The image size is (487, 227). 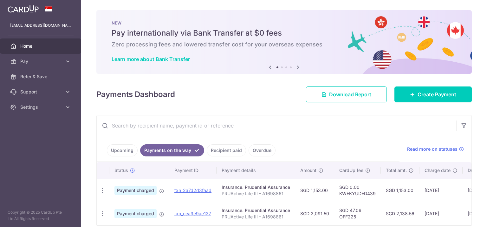 What do you see at coordinates (308, 170) in the screenshot?
I see `span: Amount` at bounding box center [308, 170].